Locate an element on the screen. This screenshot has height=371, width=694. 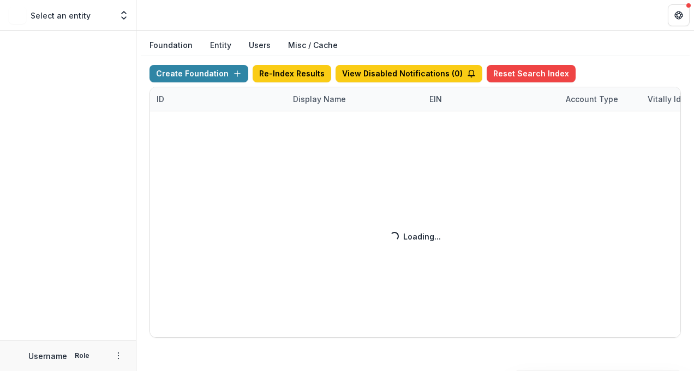
button: Open entity switcher is located at coordinates (124, 15).